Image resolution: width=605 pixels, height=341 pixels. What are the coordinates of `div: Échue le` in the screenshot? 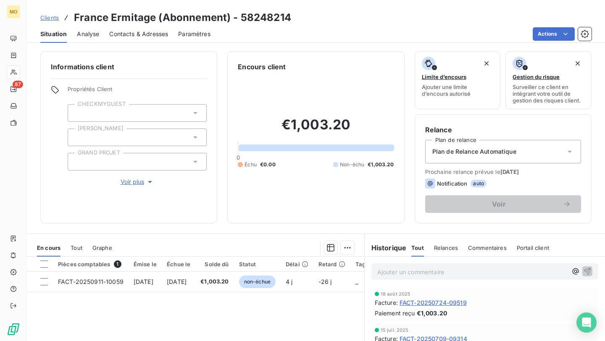 It's located at (178, 264).